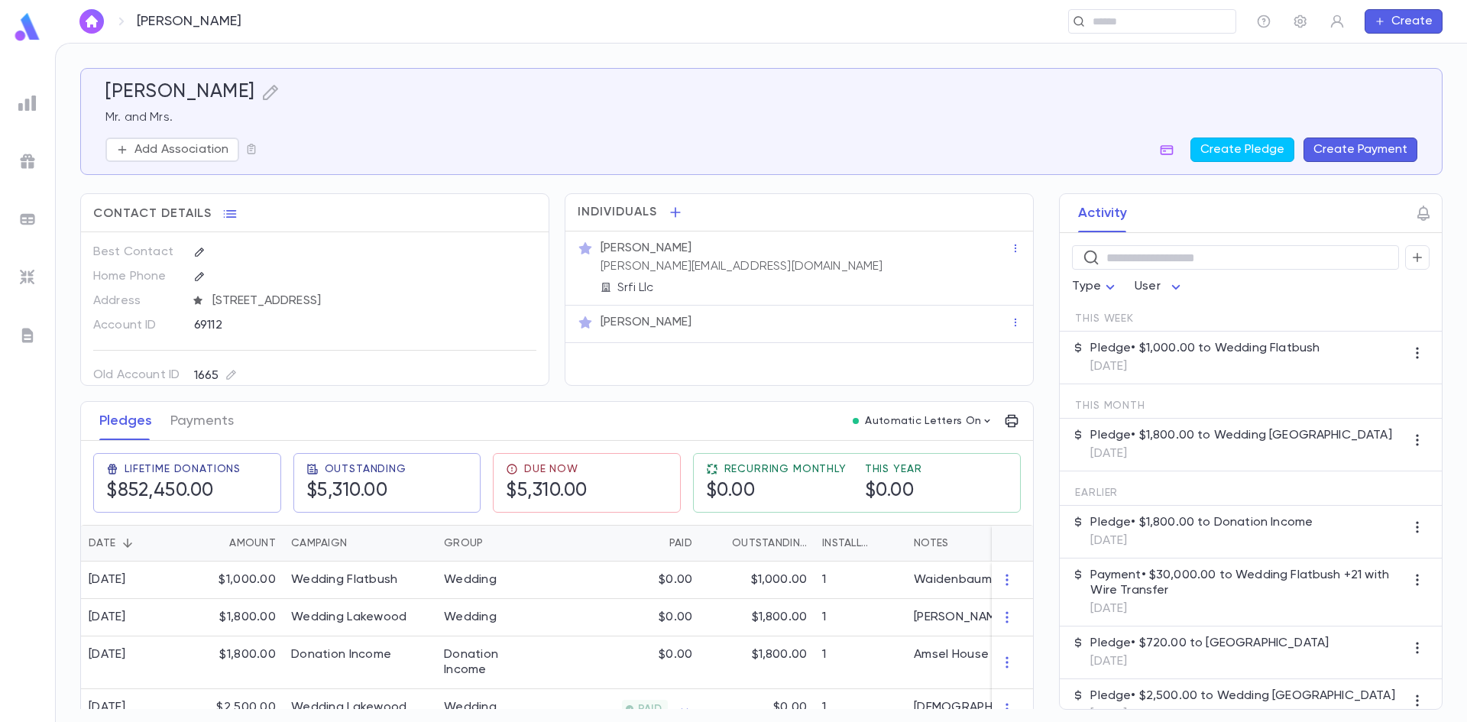  What do you see at coordinates (137, 277) in the screenshot?
I see `p: Home Phone` at bounding box center [137, 277].